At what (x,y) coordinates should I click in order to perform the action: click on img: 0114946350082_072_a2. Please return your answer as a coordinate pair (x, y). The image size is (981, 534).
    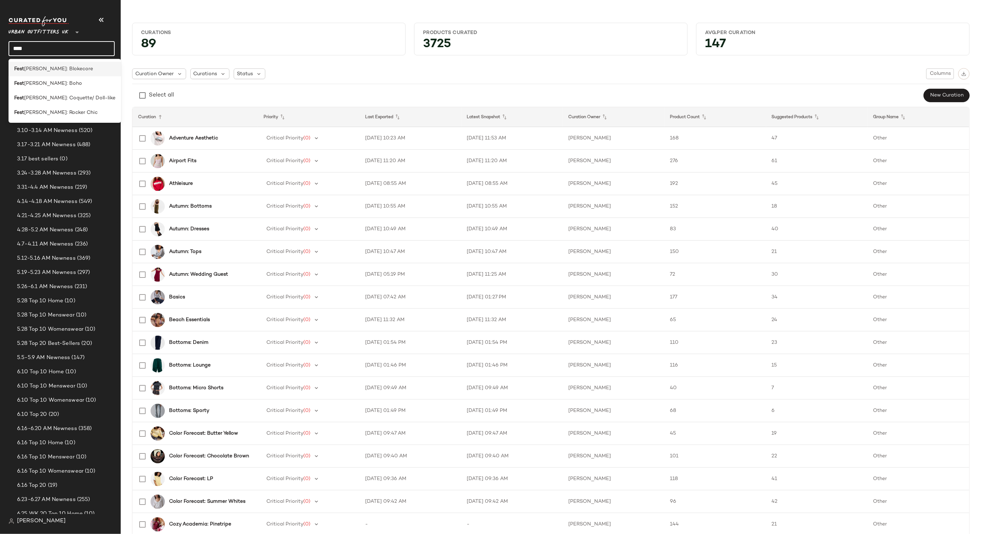
    Looking at the image, I should click on (158, 479).